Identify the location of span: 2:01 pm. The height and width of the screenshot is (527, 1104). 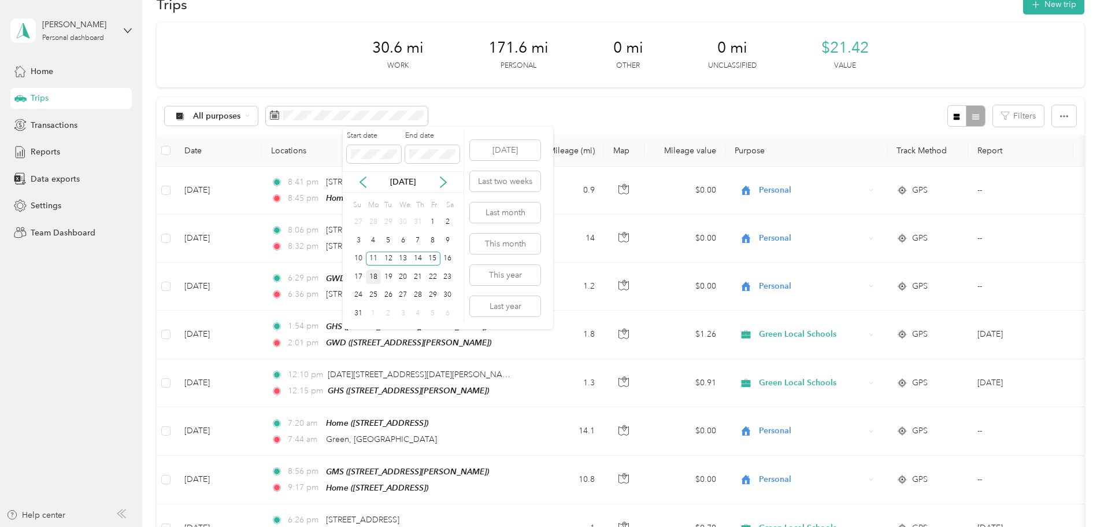
(304, 343).